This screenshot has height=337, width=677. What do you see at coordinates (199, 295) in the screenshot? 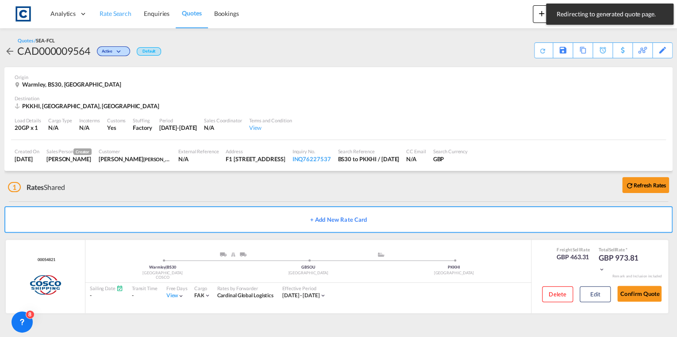
I see `span: FAK` at bounding box center [199, 295].